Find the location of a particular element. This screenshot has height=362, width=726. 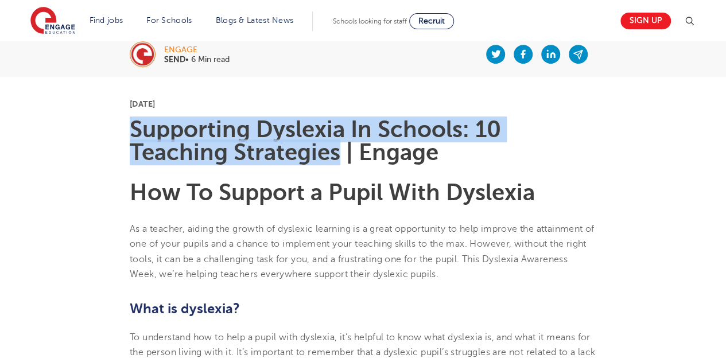

img: Engage Education is located at coordinates (53, 21).